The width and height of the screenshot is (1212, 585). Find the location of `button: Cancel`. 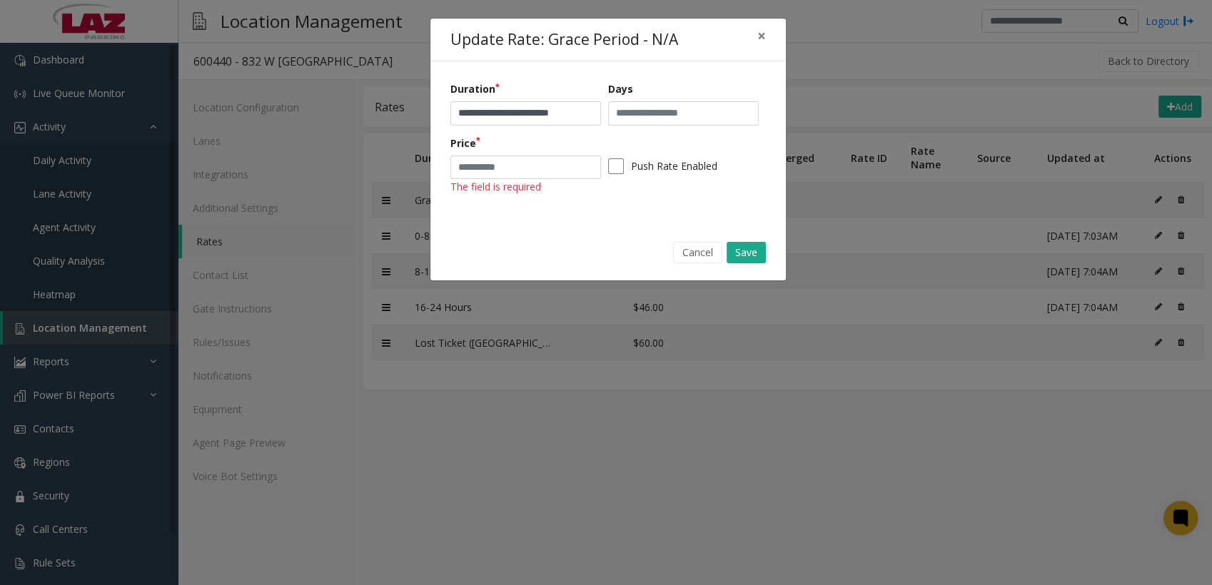

button: Cancel is located at coordinates (698, 253).